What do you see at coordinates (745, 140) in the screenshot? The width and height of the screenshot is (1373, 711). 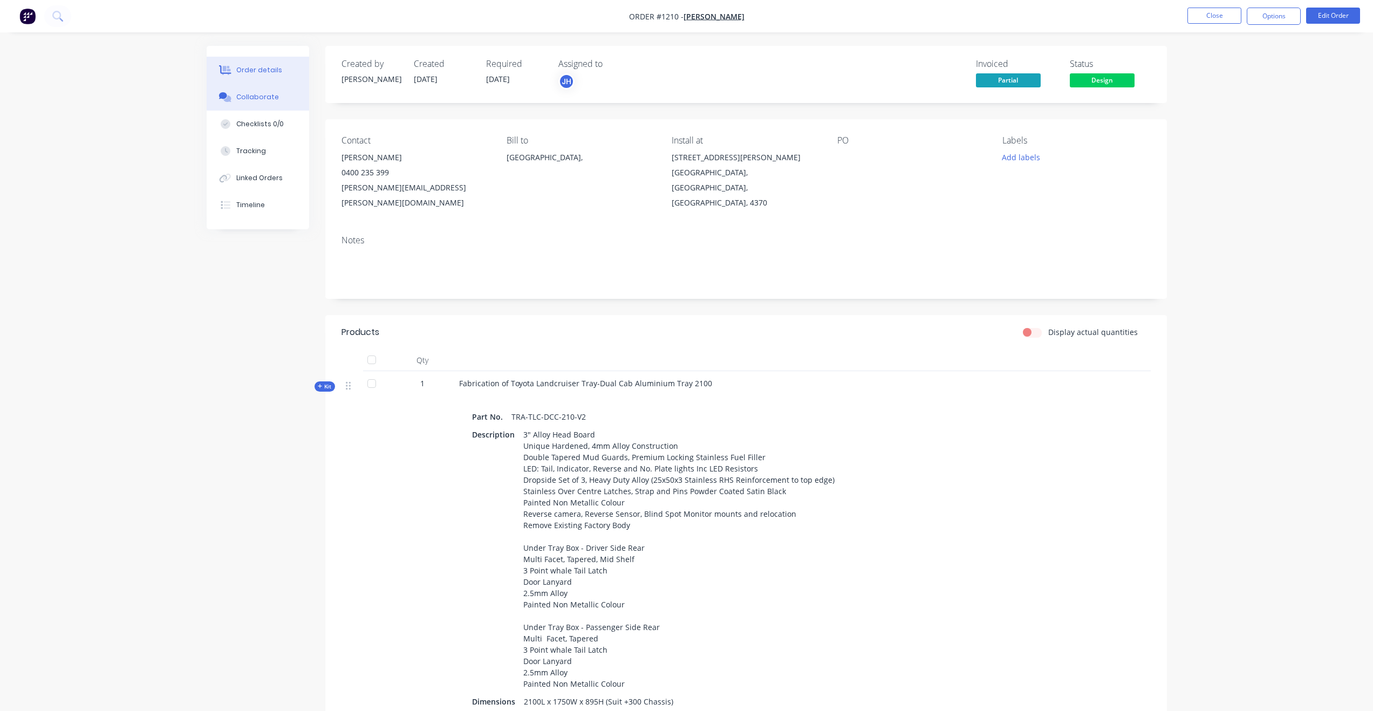 I see `div: Install at` at bounding box center [745, 140].